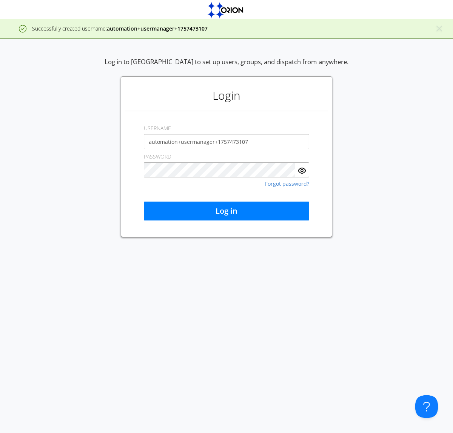 This screenshot has height=433, width=453. Describe the element at coordinates (157, 157) in the screenshot. I see `label: PASSWORD` at that location.